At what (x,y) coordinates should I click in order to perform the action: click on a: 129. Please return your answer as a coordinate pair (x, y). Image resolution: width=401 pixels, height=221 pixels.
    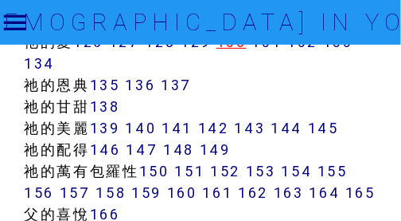
    Looking at the image, I should click on (196, 41).